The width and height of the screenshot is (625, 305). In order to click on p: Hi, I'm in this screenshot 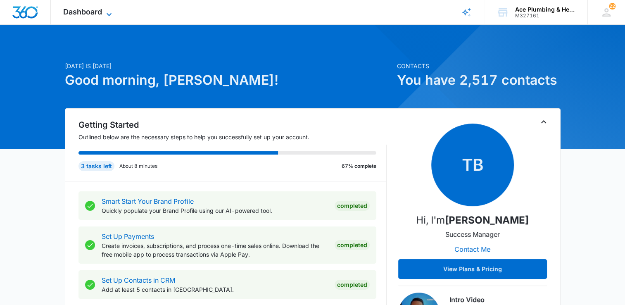, I will do `click(472, 220)`.